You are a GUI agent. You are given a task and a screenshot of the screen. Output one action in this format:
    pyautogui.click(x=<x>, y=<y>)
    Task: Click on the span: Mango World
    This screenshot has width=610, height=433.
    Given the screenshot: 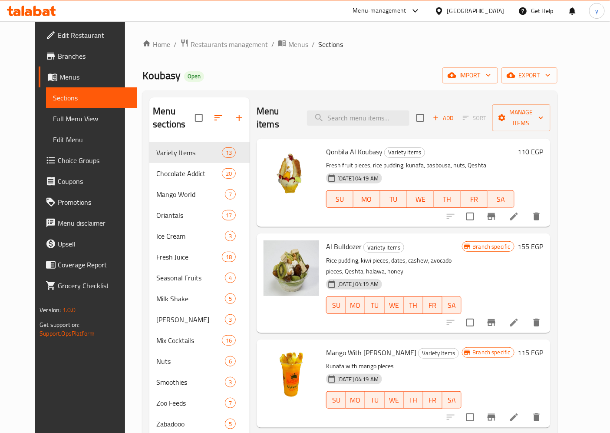 What is the action you would take?
    pyautogui.click(x=191, y=194)
    